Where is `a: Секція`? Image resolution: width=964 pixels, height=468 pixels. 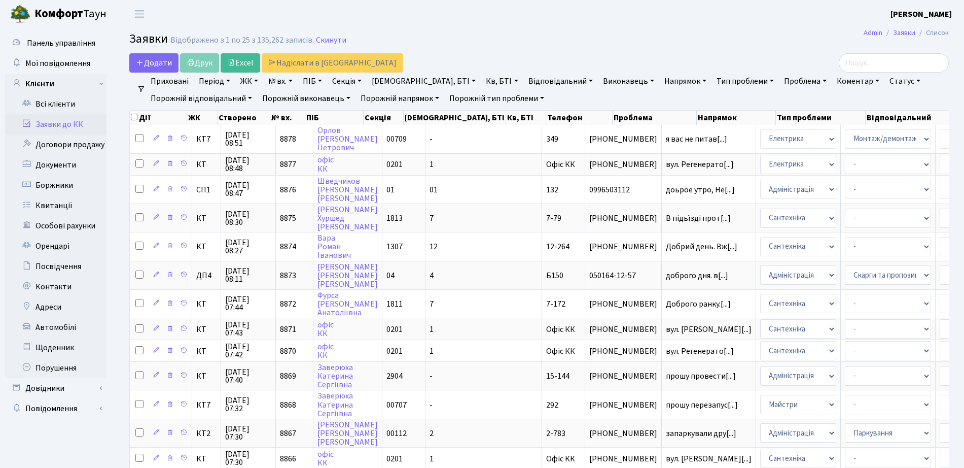
a: Секція is located at coordinates (347, 81).